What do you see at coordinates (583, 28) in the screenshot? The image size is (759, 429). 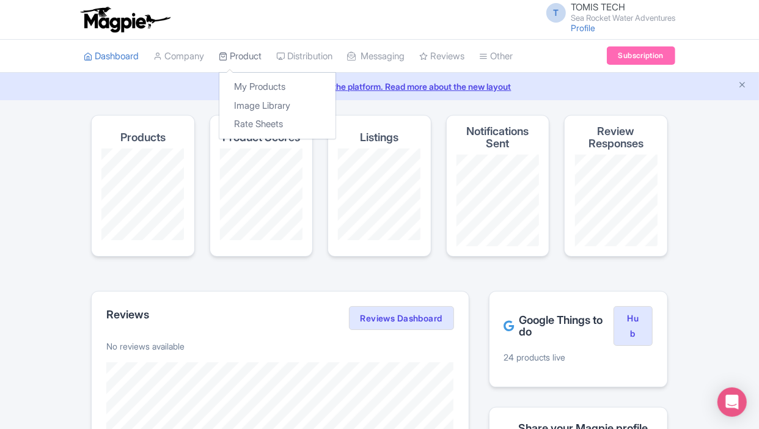 I see `a: Profile` at bounding box center [583, 28].